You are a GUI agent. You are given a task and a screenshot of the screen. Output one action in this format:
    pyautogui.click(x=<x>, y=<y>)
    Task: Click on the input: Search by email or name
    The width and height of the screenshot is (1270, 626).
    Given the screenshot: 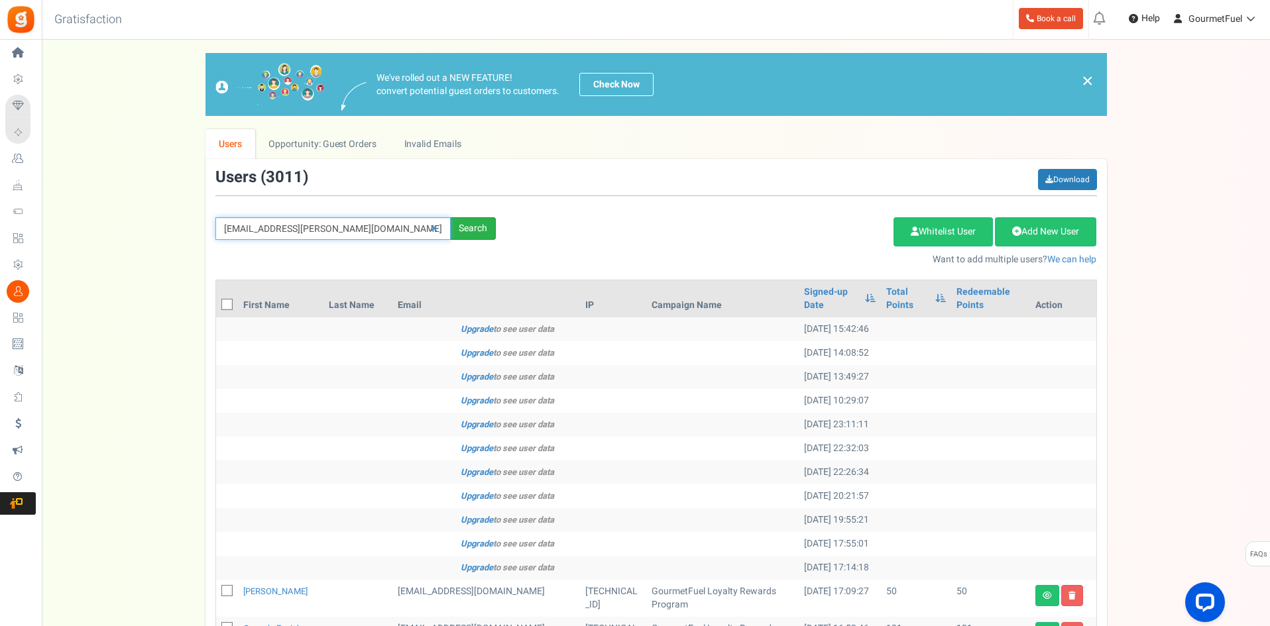 What is the action you would take?
    pyautogui.click(x=333, y=229)
    